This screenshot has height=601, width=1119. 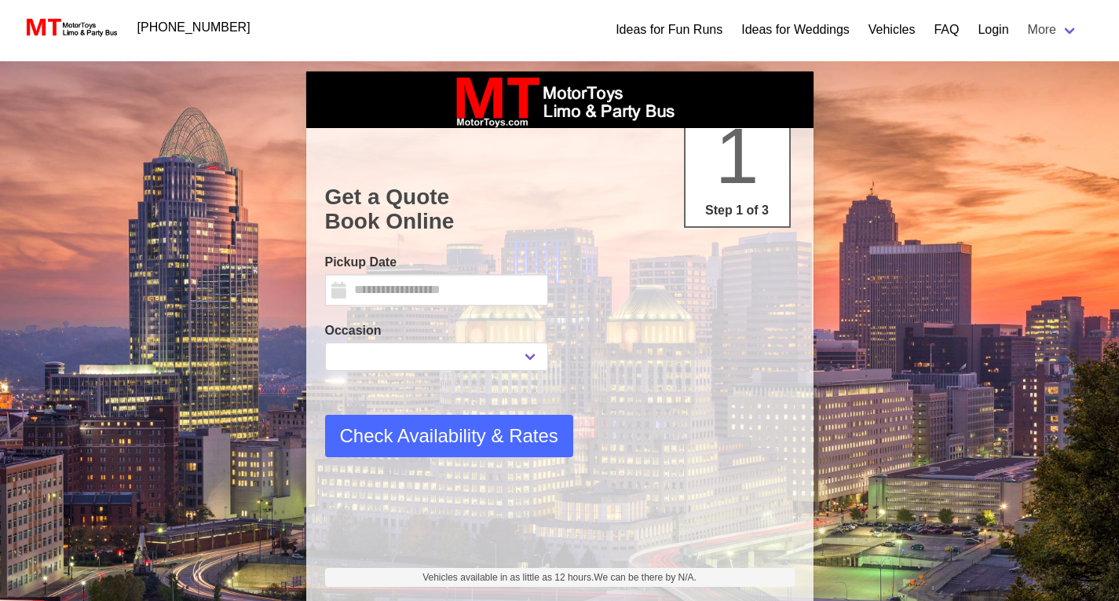 What do you see at coordinates (449, 436) in the screenshot?
I see `span: Check Availability & Rates` at bounding box center [449, 436].